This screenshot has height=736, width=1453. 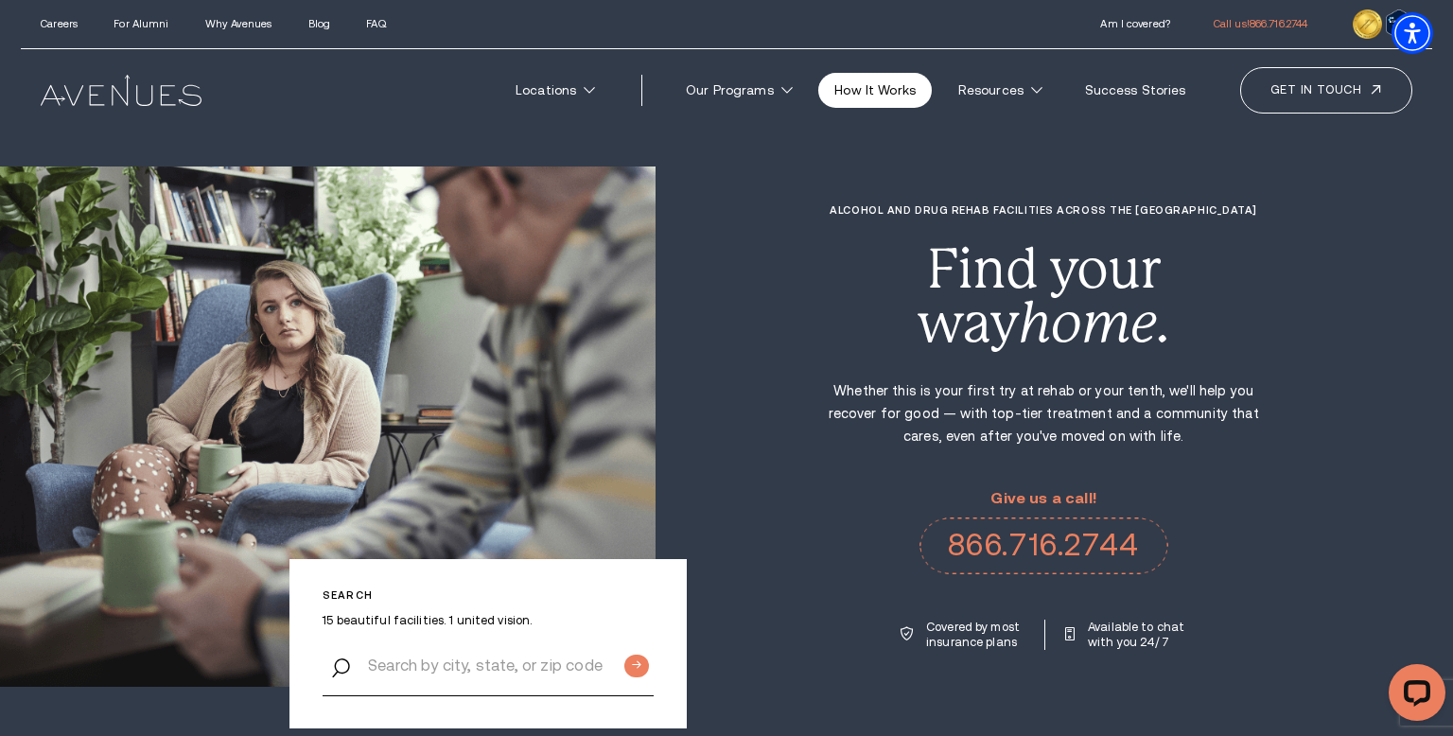 What do you see at coordinates (1134, 90) in the screenshot?
I see `a: Success Stories` at bounding box center [1134, 90].